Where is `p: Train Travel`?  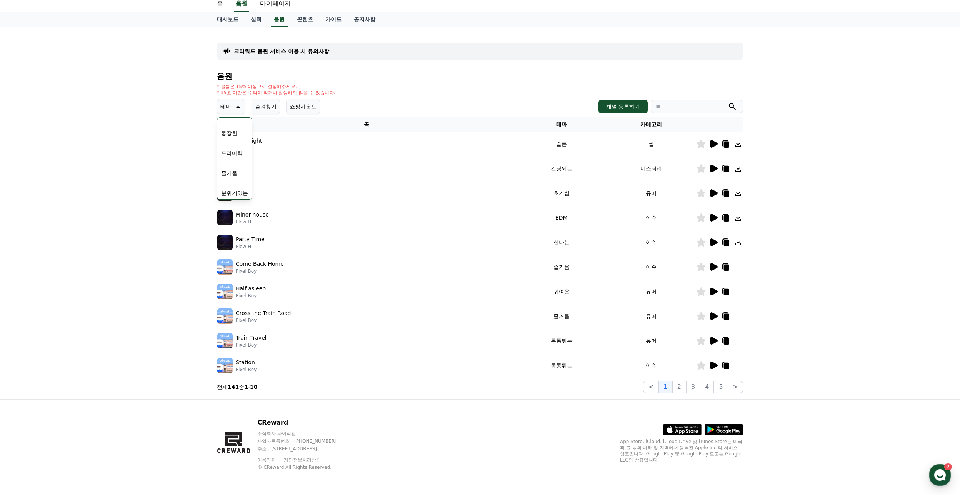 p: Train Travel is located at coordinates (251, 338).